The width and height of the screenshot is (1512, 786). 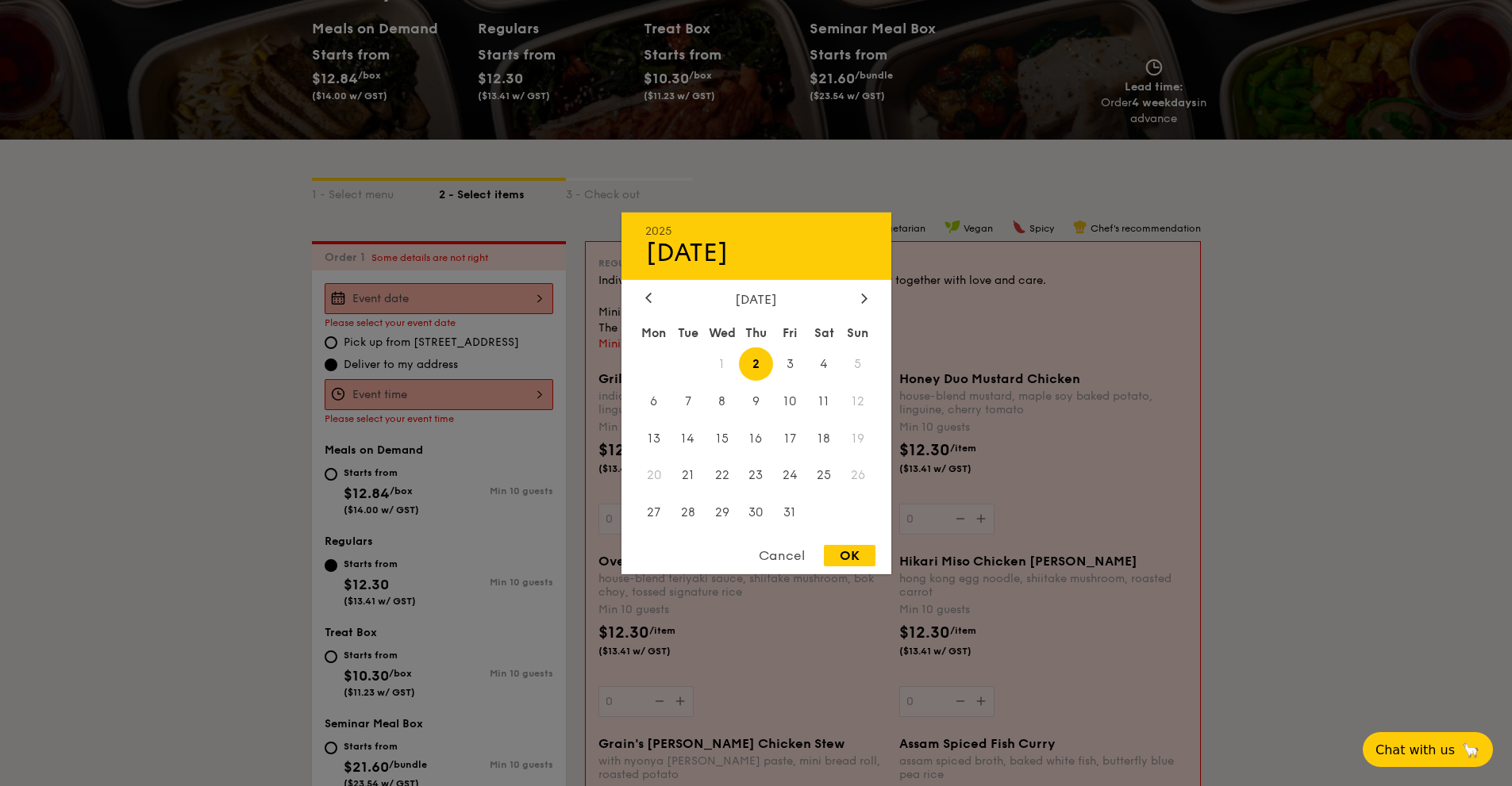 What do you see at coordinates (1415, 750) in the screenshot?
I see `span: Chat with us` at bounding box center [1415, 750].